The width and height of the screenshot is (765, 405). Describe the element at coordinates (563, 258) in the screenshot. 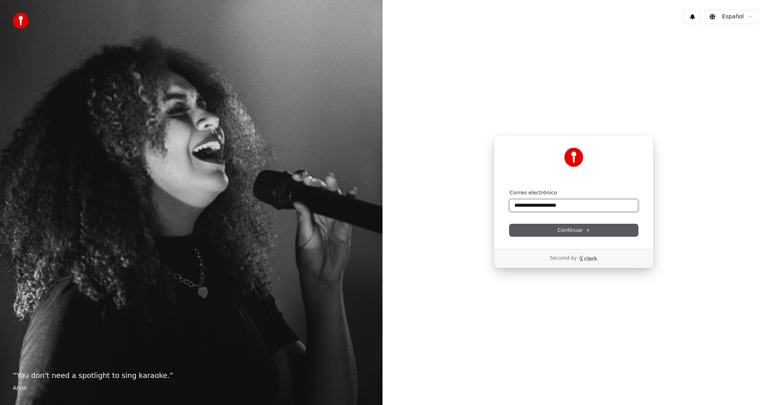

I see `p: Secured by` at that location.